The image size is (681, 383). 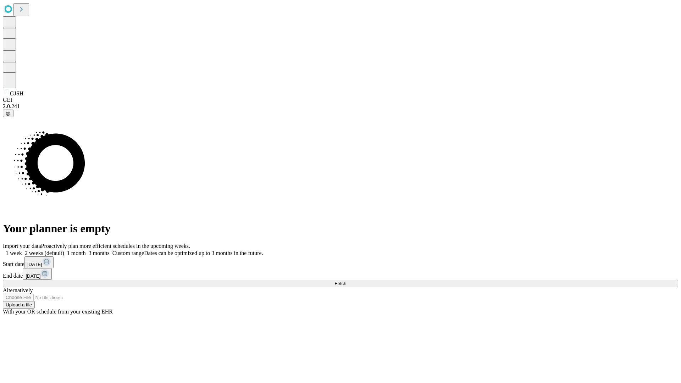 I want to click on span: GJSH, so click(x=17, y=93).